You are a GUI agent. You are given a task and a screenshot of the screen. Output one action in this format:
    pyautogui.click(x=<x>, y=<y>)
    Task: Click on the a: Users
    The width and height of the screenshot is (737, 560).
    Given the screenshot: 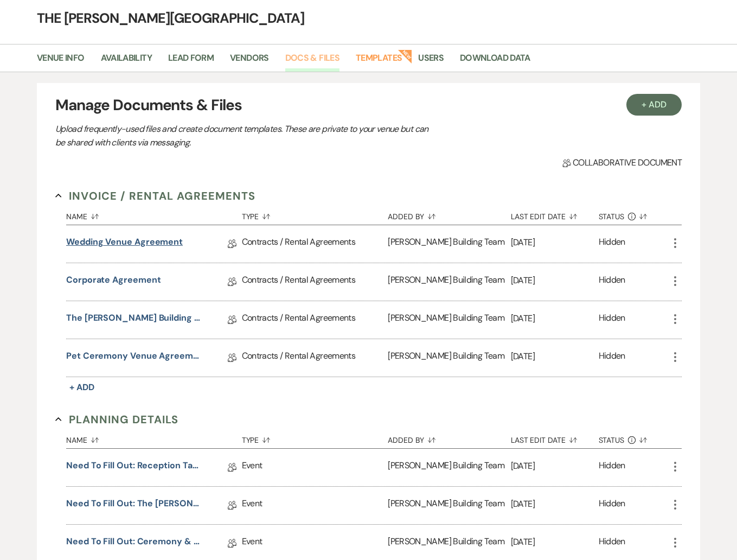 What is the action you would take?
    pyautogui.click(x=431, y=61)
    